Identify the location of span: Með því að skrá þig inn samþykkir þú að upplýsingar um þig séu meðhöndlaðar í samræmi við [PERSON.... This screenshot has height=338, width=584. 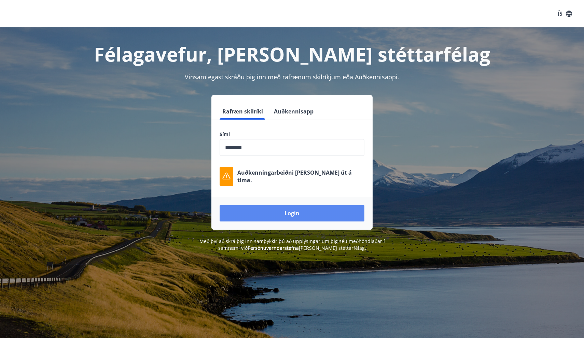
(292, 244).